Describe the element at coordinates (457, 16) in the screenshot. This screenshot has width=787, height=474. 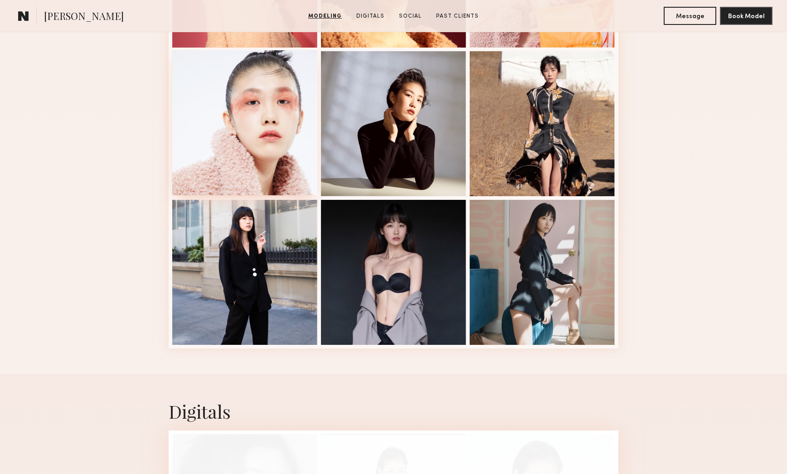
I see `a: Past Clients` at that location.